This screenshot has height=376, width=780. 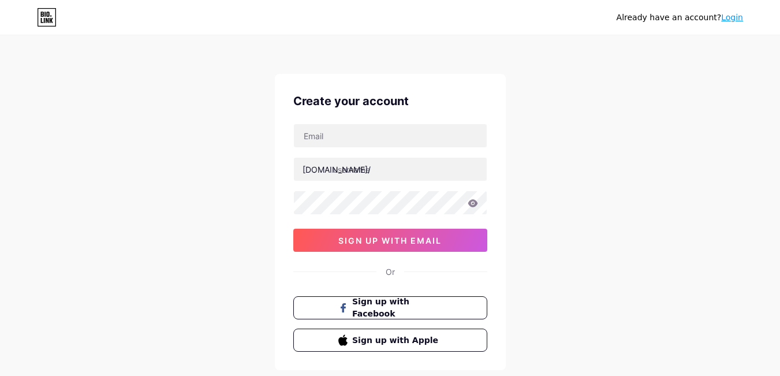 What do you see at coordinates (390, 101) in the screenshot?
I see `div: Create your account` at bounding box center [390, 101].